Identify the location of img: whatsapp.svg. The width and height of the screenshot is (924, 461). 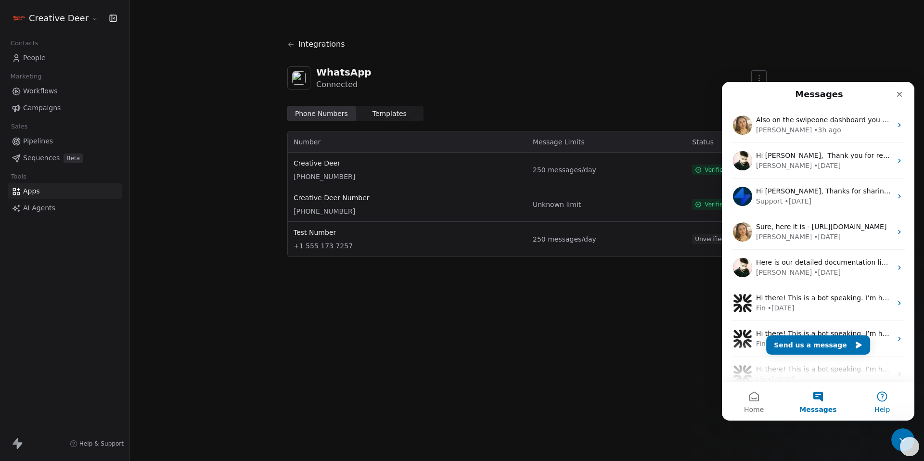
(299, 78).